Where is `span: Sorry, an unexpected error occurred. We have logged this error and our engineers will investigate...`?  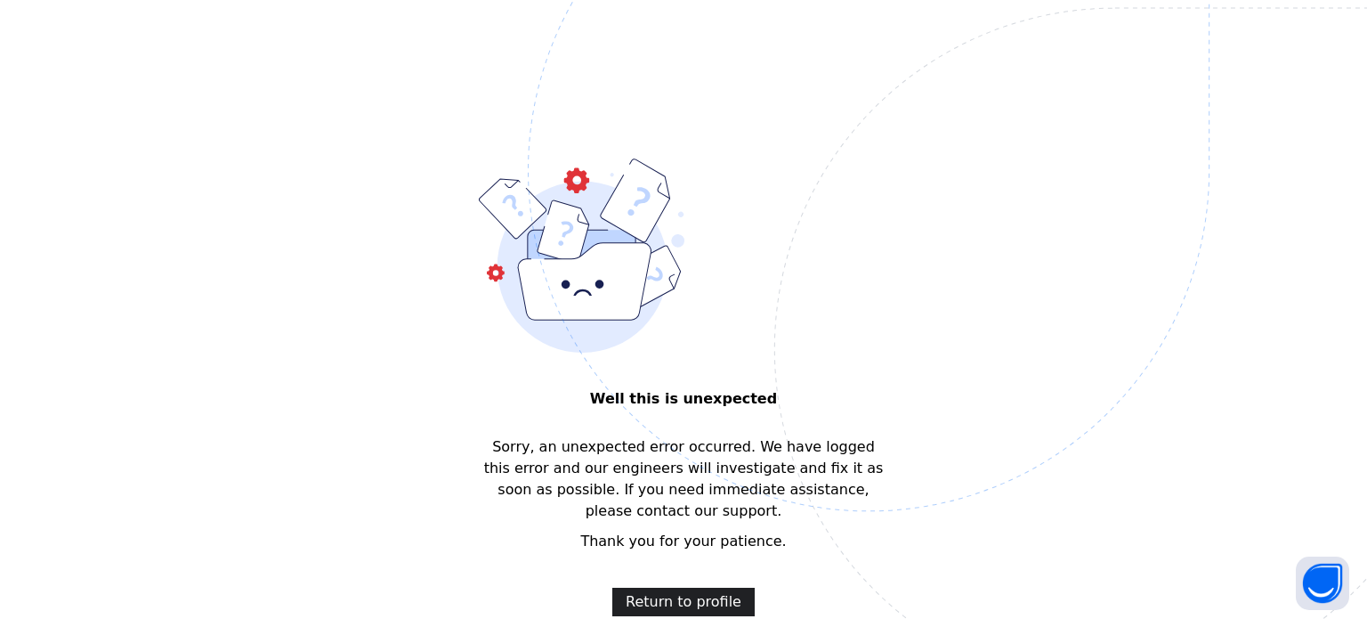
span: Sorry, an unexpected error occurred. We have logged this error and our engineers will investigate... is located at coordinates (684, 479).